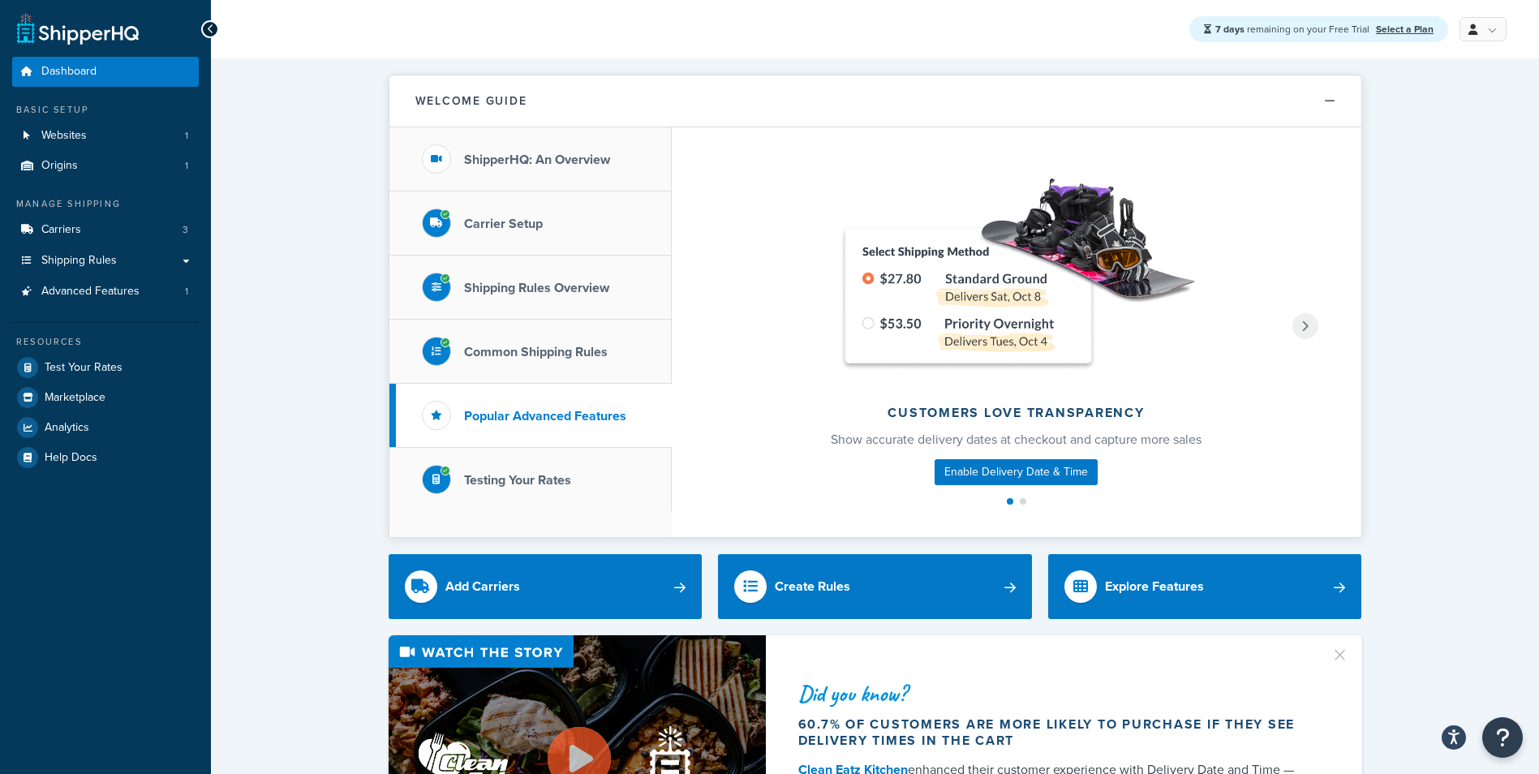  What do you see at coordinates (875, 101) in the screenshot?
I see `button: Welcome Guide` at bounding box center [875, 101].